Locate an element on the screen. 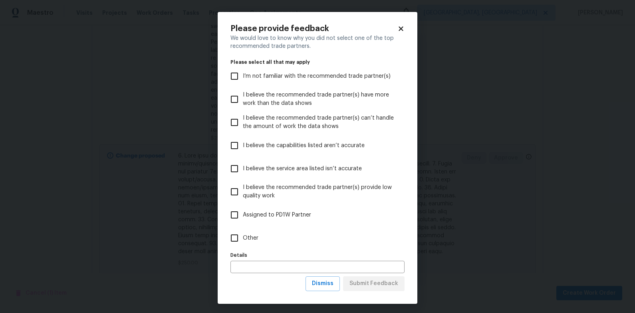 Image resolution: width=635 pixels, height=313 pixels. h2: Please provide feedback is located at coordinates (314, 29).